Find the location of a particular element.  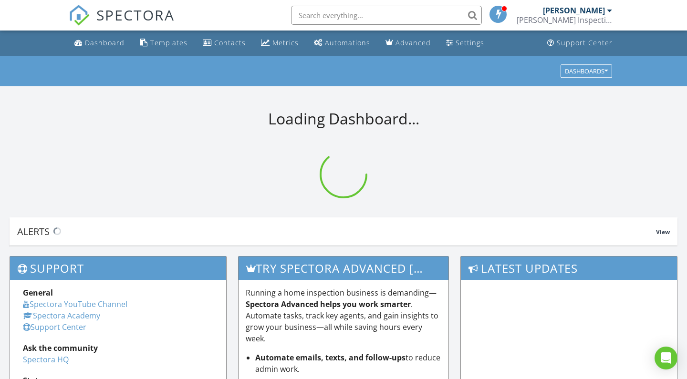

a: Spectora Academy is located at coordinates (62, 316).